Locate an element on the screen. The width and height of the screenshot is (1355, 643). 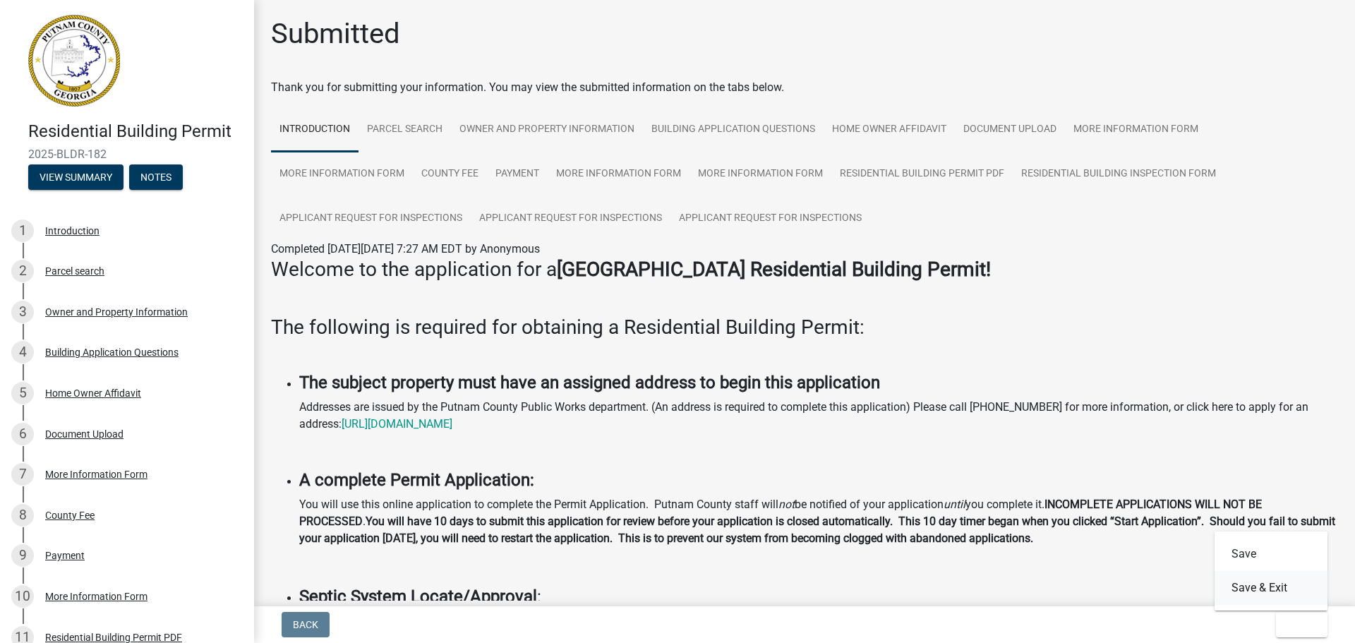
strong: The subject property must have an assigned address to begin this application is located at coordinates (589, 382).